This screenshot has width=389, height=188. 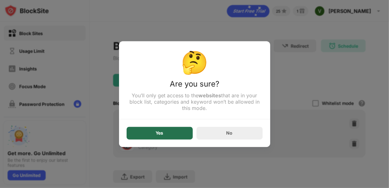 What do you see at coordinates (210, 95) in the screenshot?
I see `strong: websites` at bounding box center [210, 95].